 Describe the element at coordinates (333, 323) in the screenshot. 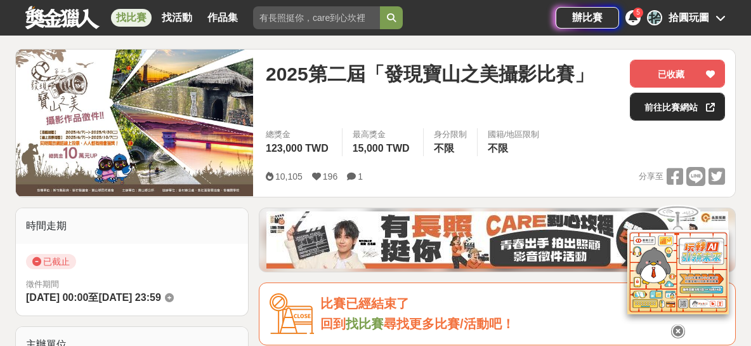

I see `span: 回到` at that location.